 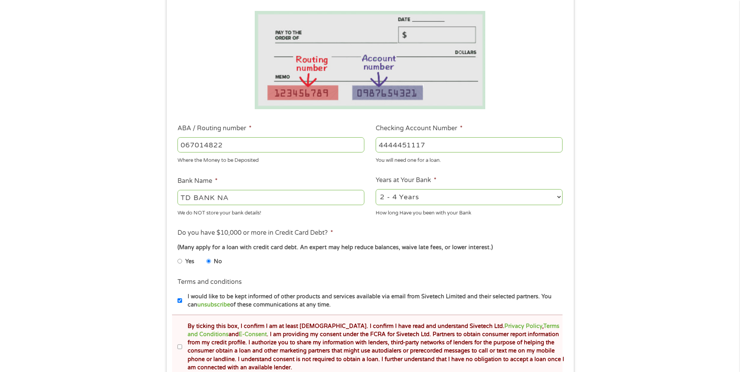 I want to click on a: E-Consent, so click(x=253, y=334).